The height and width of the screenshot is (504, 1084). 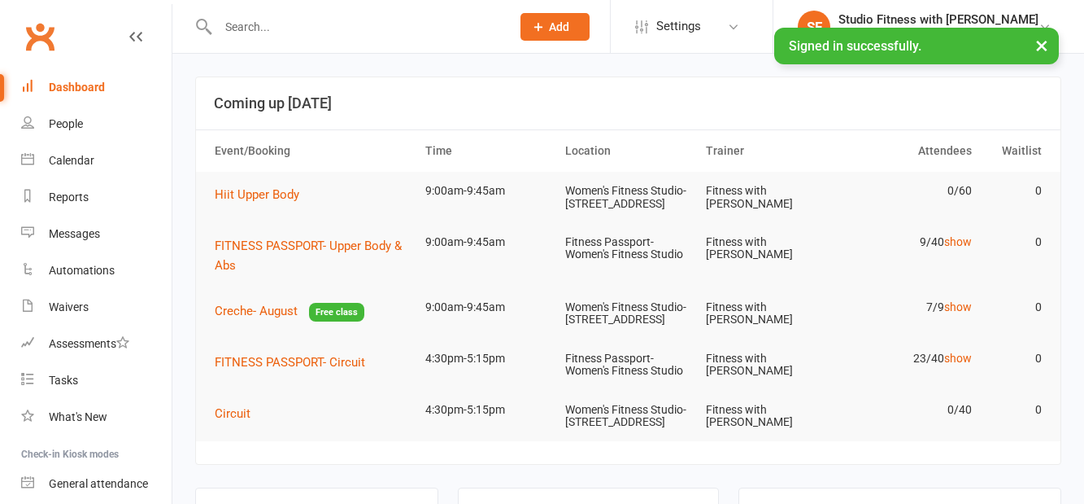 What do you see at coordinates (257, 194) in the screenshot?
I see `span: Hiit Upper Body` at bounding box center [257, 194].